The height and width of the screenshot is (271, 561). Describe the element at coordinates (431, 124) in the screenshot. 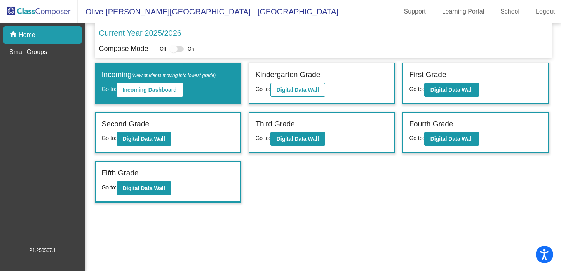

I see `label: Fourth Grade` at that location.